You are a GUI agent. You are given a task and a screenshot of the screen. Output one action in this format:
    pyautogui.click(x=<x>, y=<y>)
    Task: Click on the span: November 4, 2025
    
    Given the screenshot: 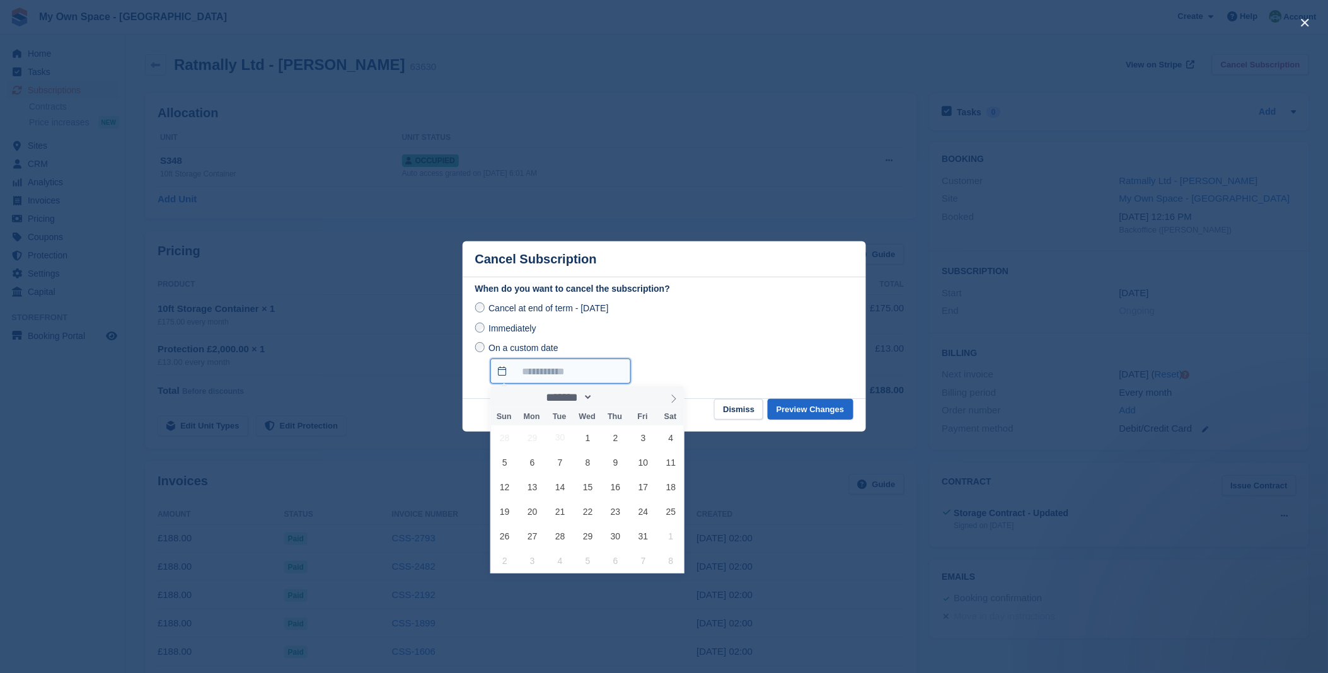 What is the action you would take?
    pyautogui.click(x=560, y=561)
    